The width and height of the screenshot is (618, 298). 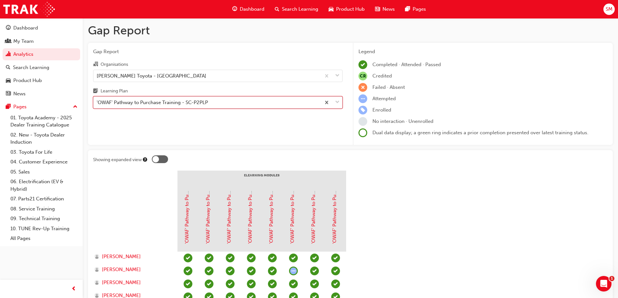 What do you see at coordinates (23, 41) in the screenshot?
I see `div: My Team` at bounding box center [23, 41].